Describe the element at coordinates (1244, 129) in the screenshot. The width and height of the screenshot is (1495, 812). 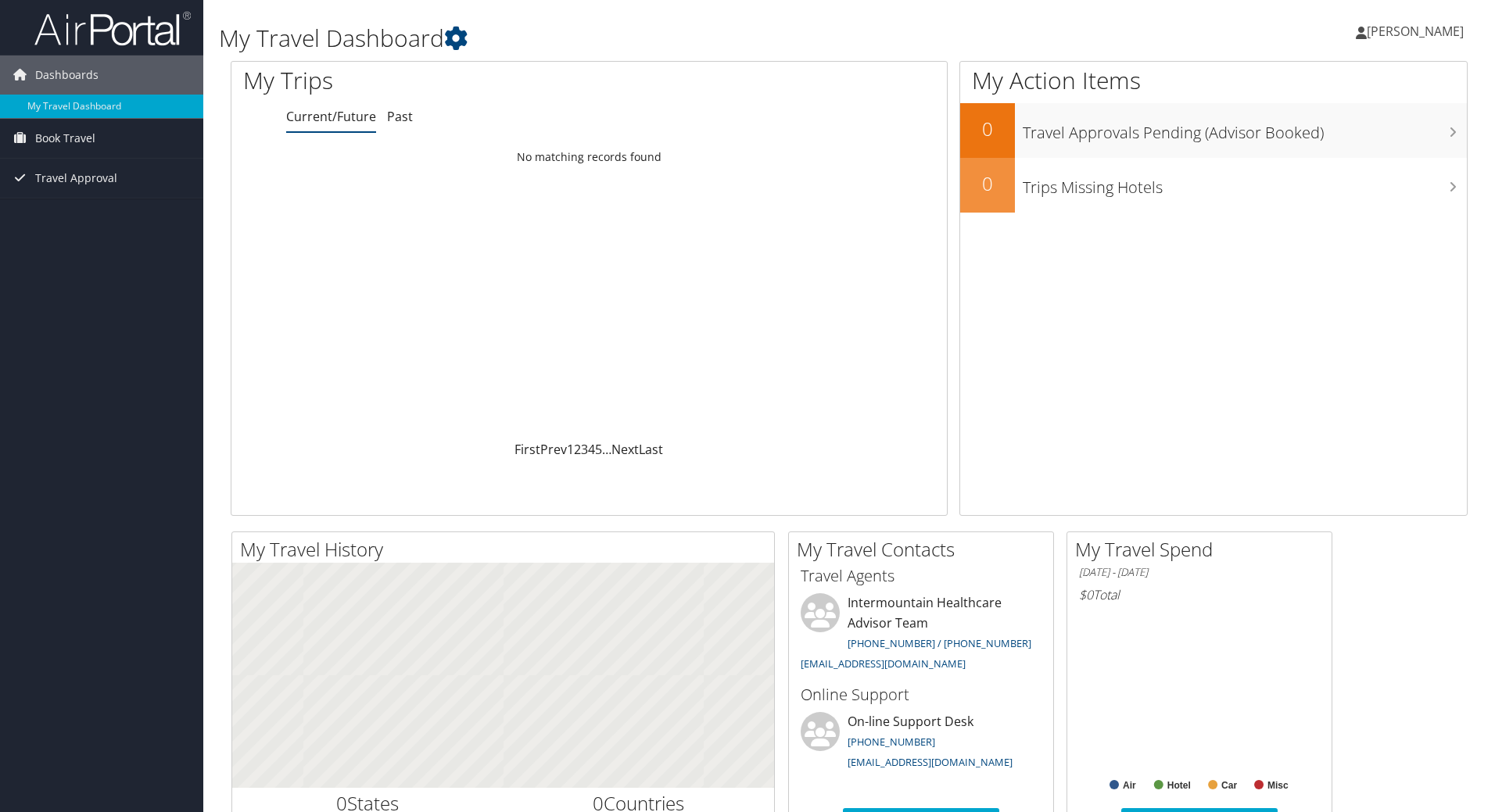
I see `h3: Travel Approvals Pending (Advisor Booked)` at that location.